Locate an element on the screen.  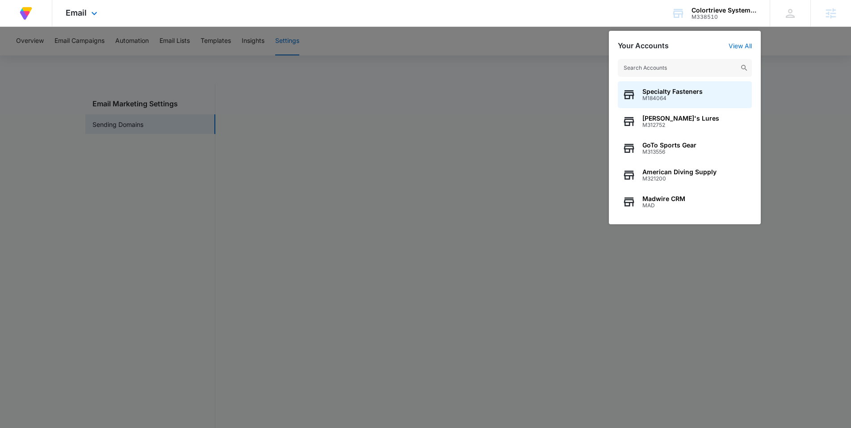
button: American Diving SupplyM321200 is located at coordinates (685, 175).